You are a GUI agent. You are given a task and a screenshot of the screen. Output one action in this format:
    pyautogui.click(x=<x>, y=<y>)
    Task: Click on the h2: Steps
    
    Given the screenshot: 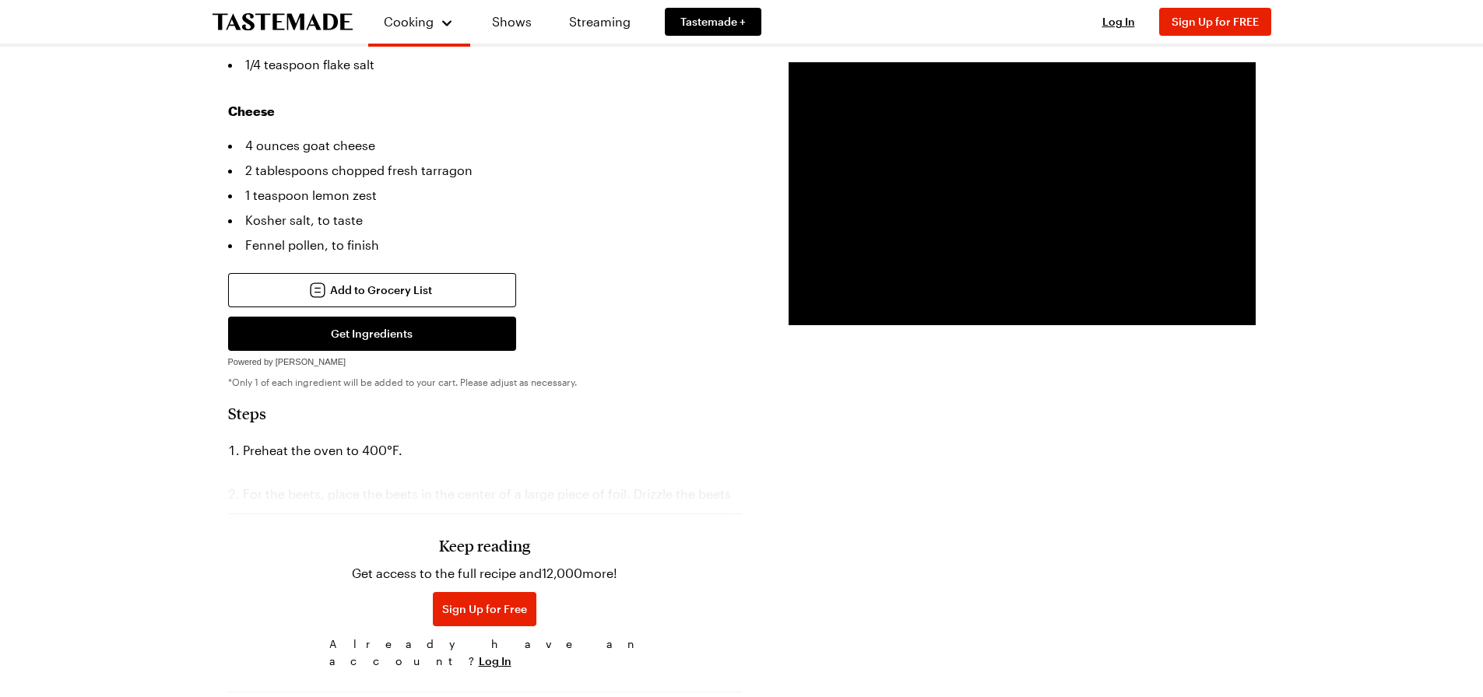 What is the action you would take?
    pyautogui.click(x=485, y=413)
    